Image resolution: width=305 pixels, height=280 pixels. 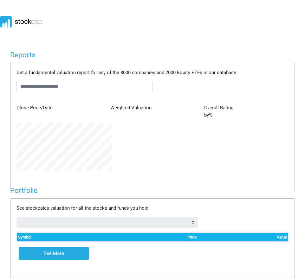 What do you see at coordinates (243, 238) in the screenshot?
I see `th: Value` at bounding box center [243, 238].